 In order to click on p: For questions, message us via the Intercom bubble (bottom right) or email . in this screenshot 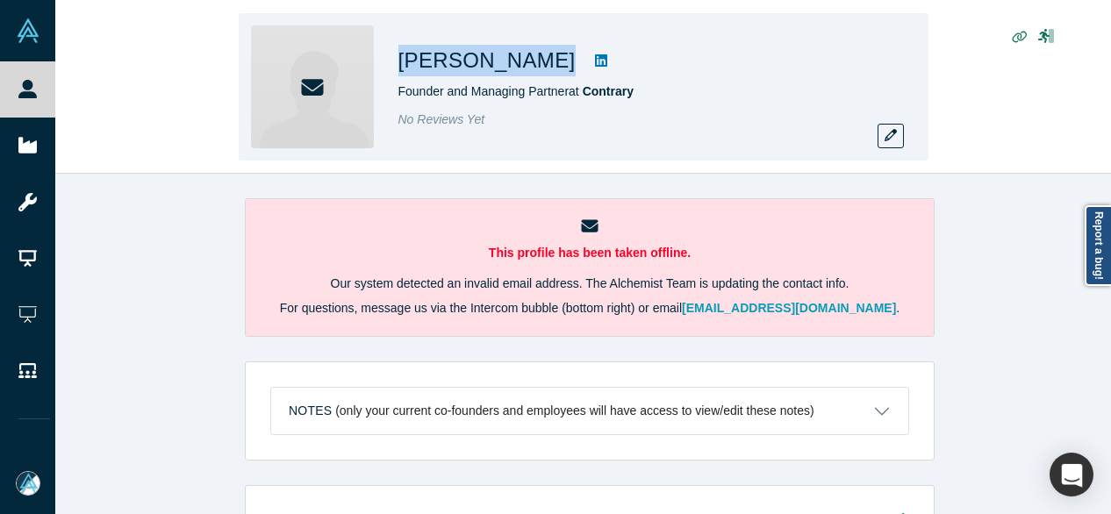, I will do `click(590, 308)`.